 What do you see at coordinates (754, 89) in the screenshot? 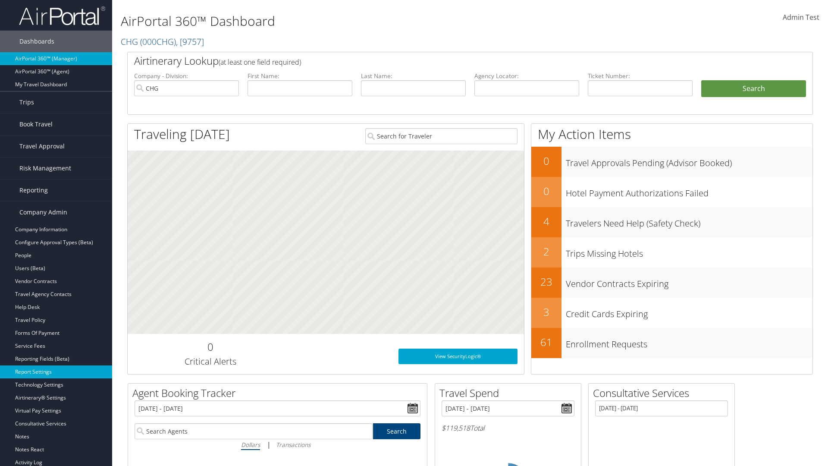
I see `button: Search` at bounding box center [754, 89].